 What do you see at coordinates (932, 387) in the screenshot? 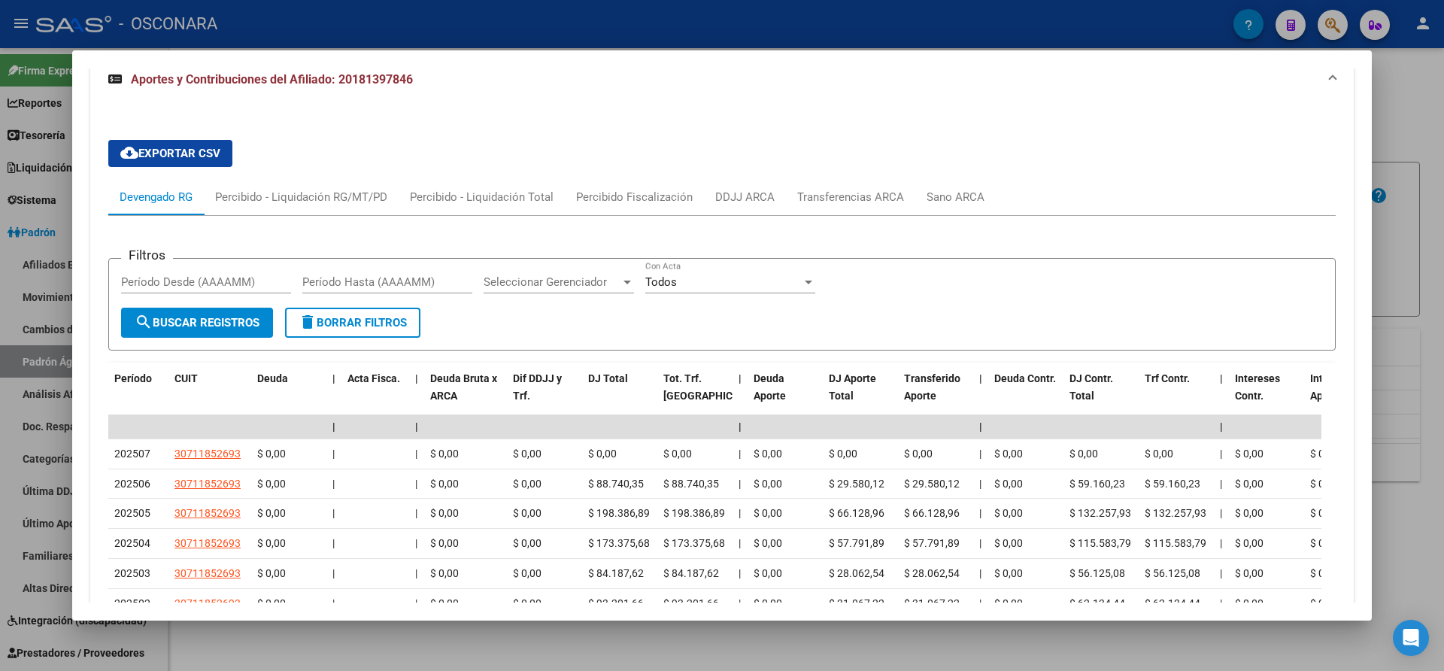
I see `span: Transferido Aporte` at bounding box center [932, 387].